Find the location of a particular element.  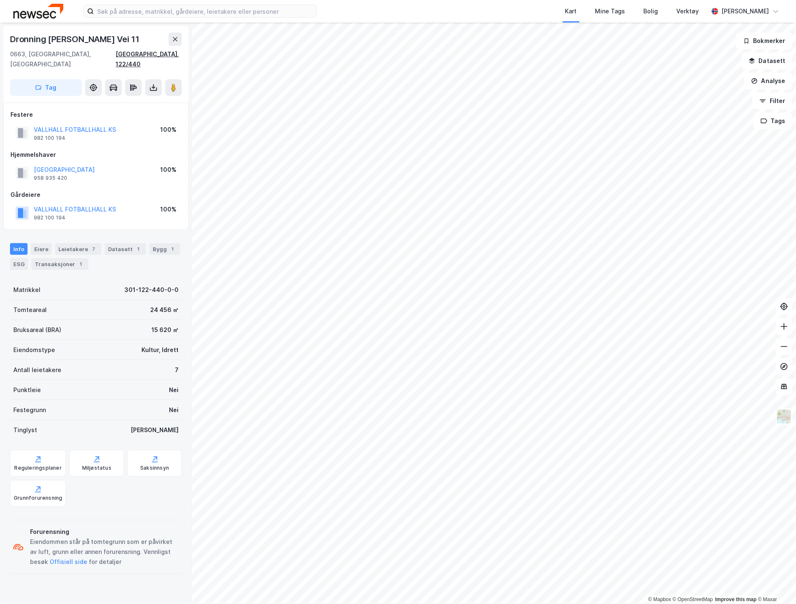

div: Saksinnsyn is located at coordinates (154, 468).